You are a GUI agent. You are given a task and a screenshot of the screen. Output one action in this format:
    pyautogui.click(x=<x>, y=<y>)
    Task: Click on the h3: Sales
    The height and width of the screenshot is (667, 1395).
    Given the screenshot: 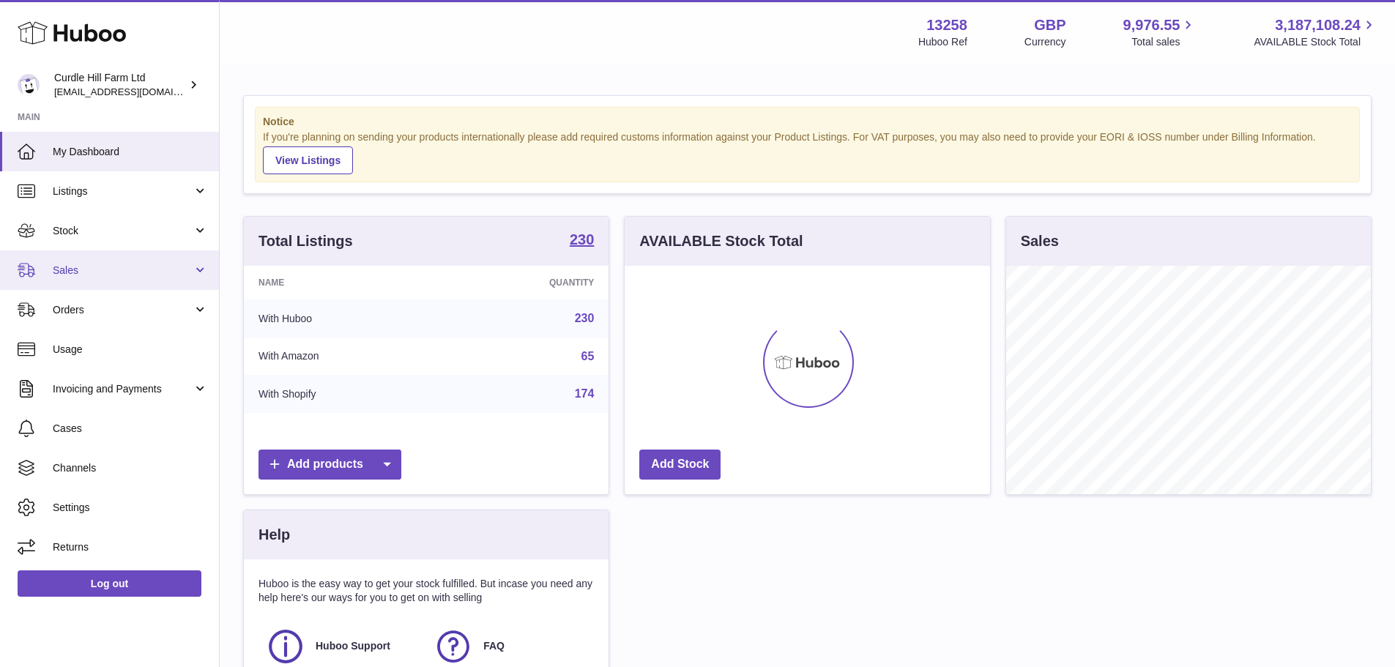 What is the action you would take?
    pyautogui.click(x=1040, y=241)
    